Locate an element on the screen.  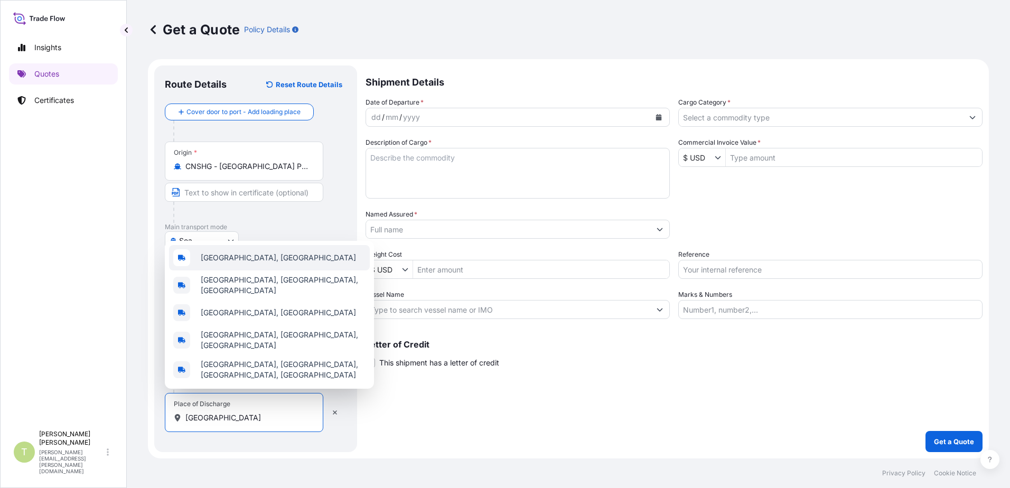
span: Cover door to port - Add loading place is located at coordinates (243, 112).